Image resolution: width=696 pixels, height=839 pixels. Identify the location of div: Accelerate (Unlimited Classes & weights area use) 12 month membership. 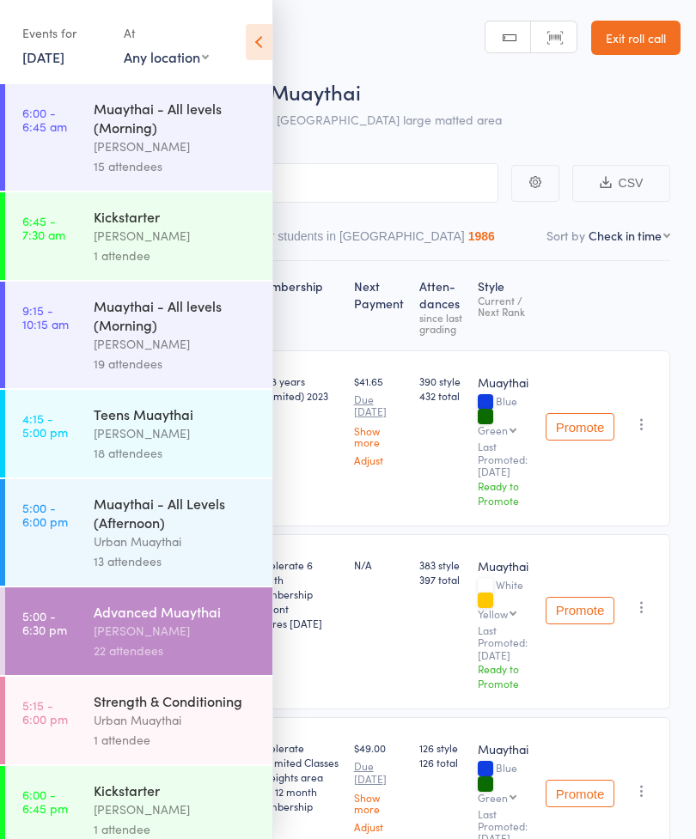
(296, 776).